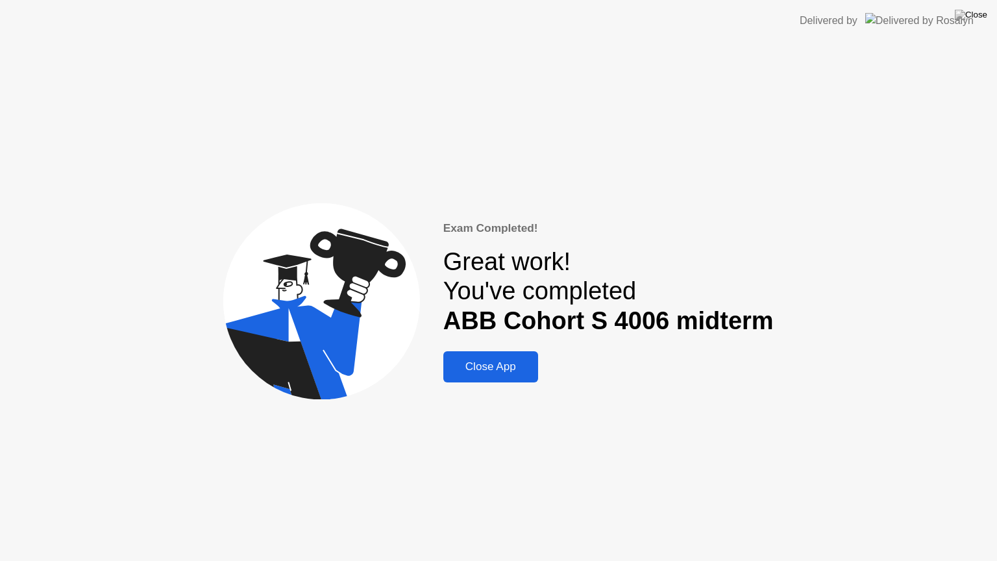  Describe the element at coordinates (491, 367) in the screenshot. I see `div: Close App` at that location.